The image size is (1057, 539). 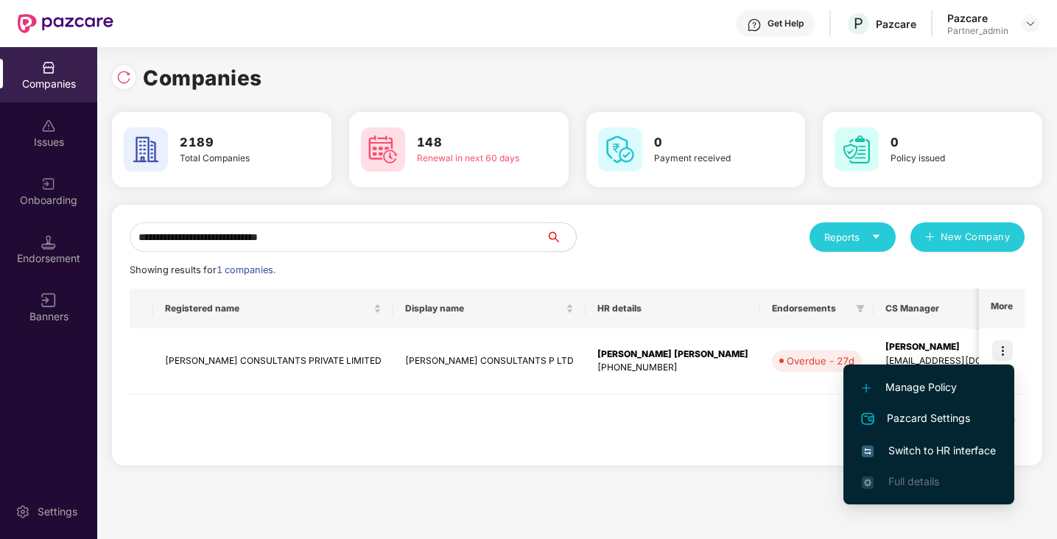 What do you see at coordinates (868, 419) in the screenshot?
I see `img: svg+xml;base64,PHN2ZyB4bWxucz0iaHR0cDovL3d3dy53My5vcmcvMjAwMC9zdmciIHdpZHRoPSIyNCIgaGVpZ2h0PSIyNC...` at bounding box center [868, 419].